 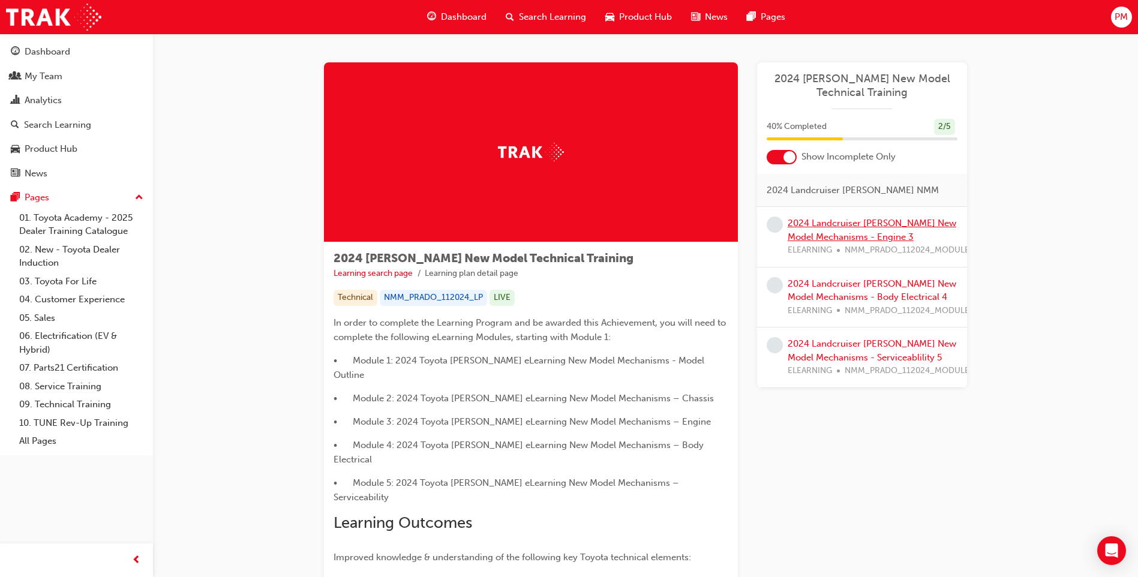 I want to click on a: 10. TUNE Rev-Up Training, so click(x=81, y=423).